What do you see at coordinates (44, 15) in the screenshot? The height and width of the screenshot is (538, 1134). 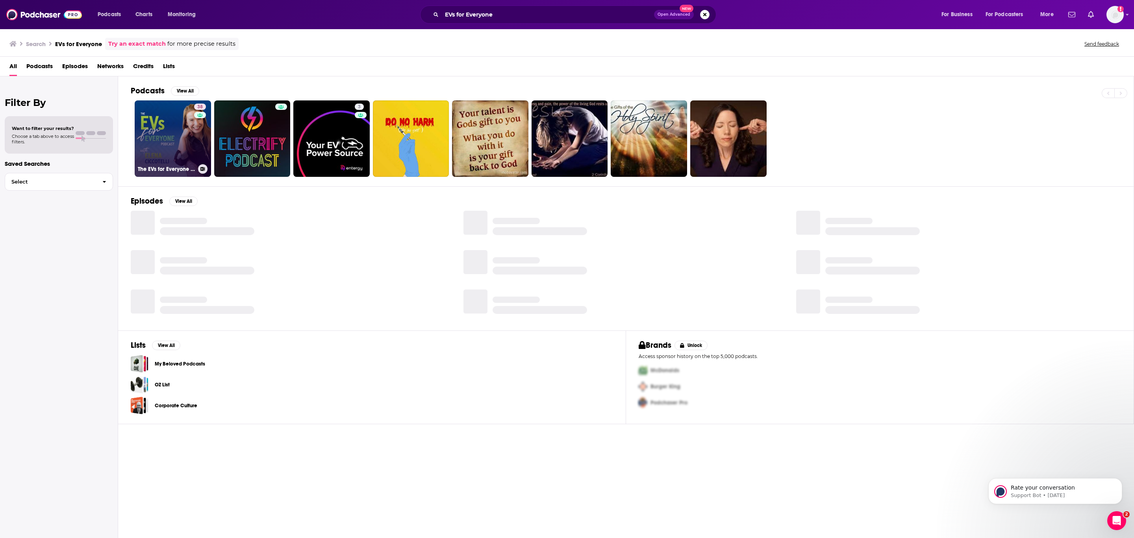 I see `a: Podchaser - Follow, Share and Rate Podcasts` at bounding box center [44, 15].